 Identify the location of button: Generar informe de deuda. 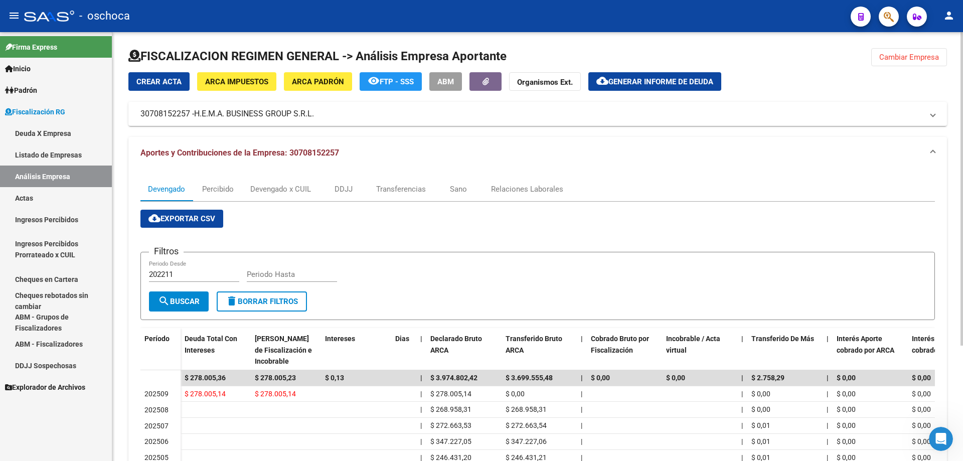
(654, 81).